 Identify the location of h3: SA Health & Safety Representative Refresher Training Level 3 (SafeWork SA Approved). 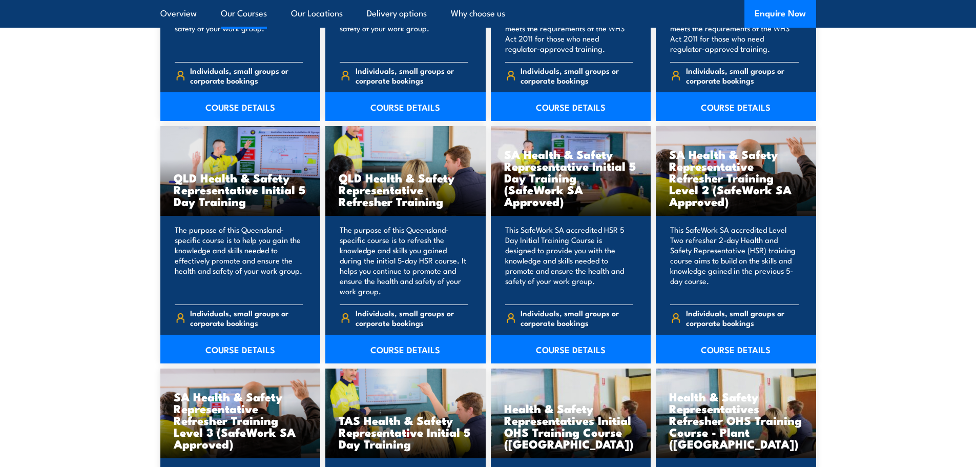
(240, 419).